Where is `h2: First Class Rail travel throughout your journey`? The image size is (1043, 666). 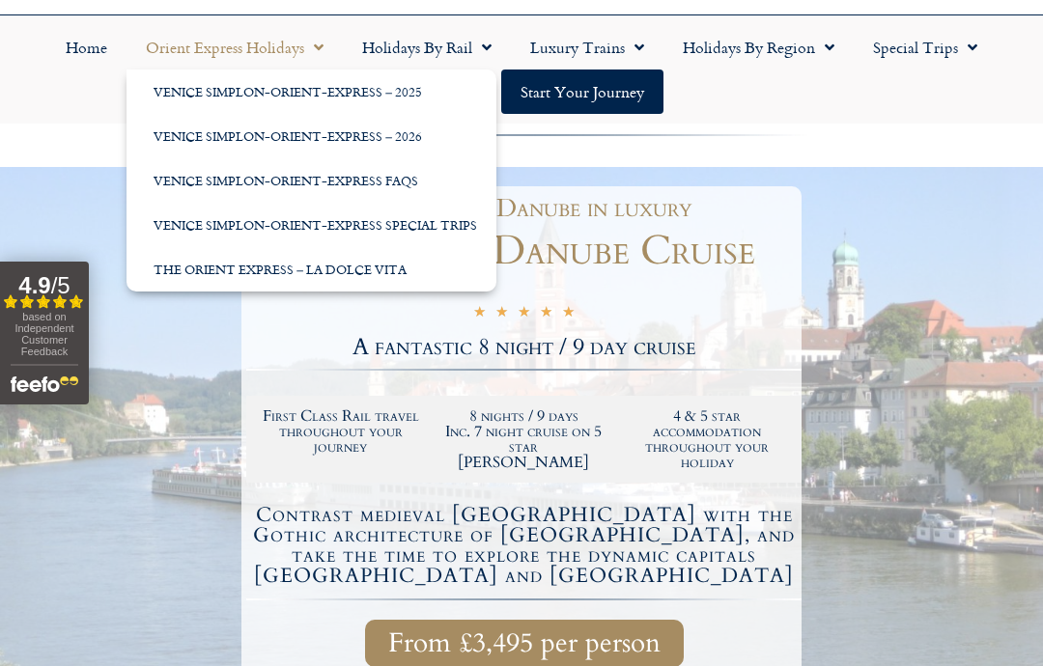 h2: First Class Rail travel throughout your journey is located at coordinates (341, 432).